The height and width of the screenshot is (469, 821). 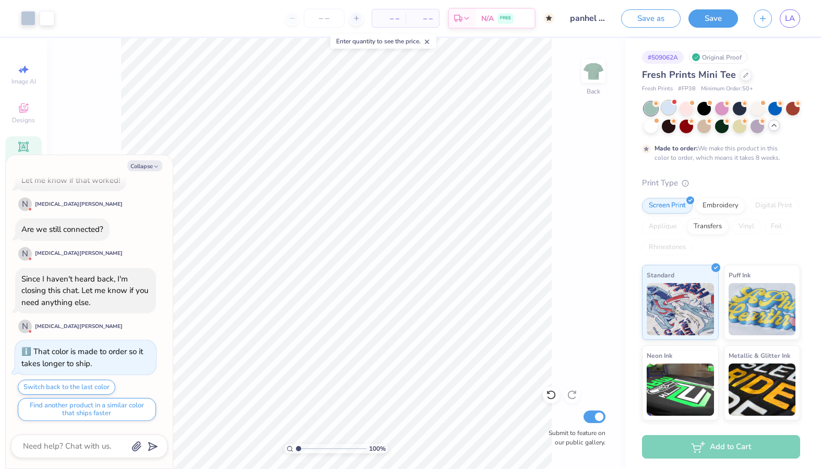 What do you see at coordinates (687, 89) in the screenshot?
I see `span: # FP38` at bounding box center [687, 89].